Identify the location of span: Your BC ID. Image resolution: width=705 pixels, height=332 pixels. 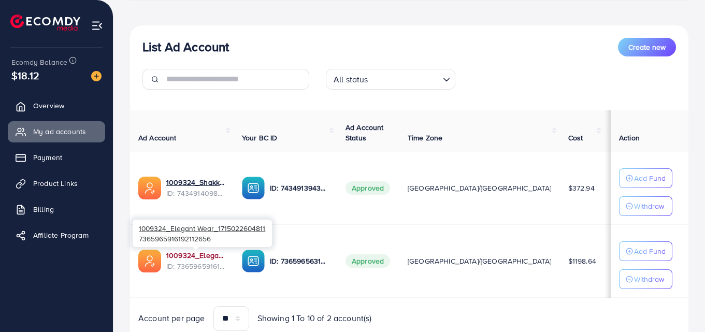
(259, 138).